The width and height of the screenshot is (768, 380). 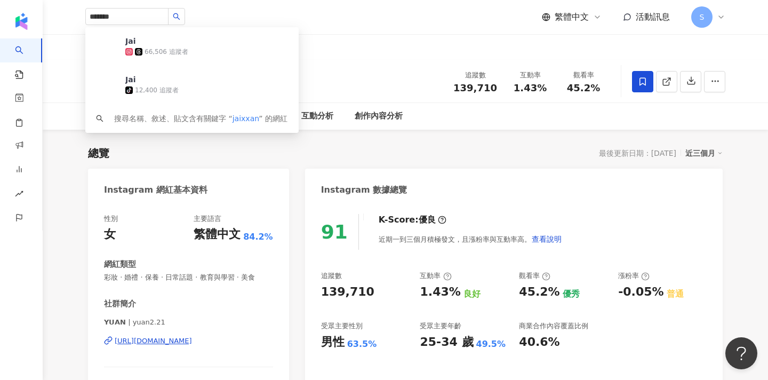 I want to click on span: 1.43%, so click(x=530, y=88).